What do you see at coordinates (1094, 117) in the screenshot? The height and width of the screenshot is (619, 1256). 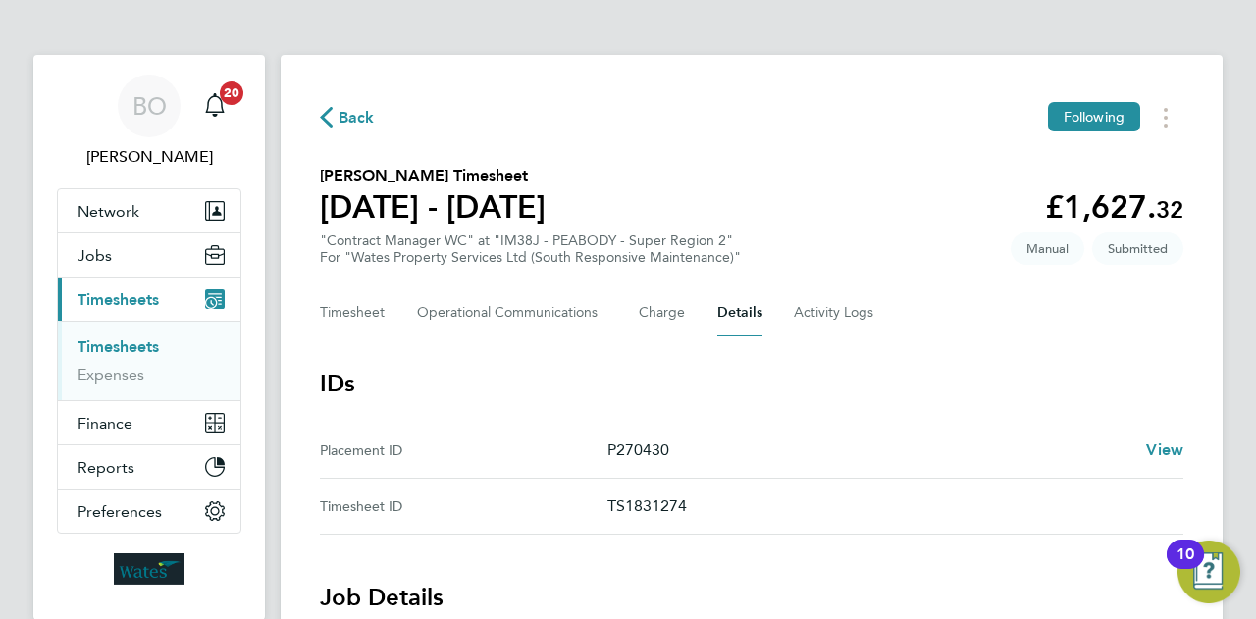 I see `button: Following` at bounding box center [1094, 117].